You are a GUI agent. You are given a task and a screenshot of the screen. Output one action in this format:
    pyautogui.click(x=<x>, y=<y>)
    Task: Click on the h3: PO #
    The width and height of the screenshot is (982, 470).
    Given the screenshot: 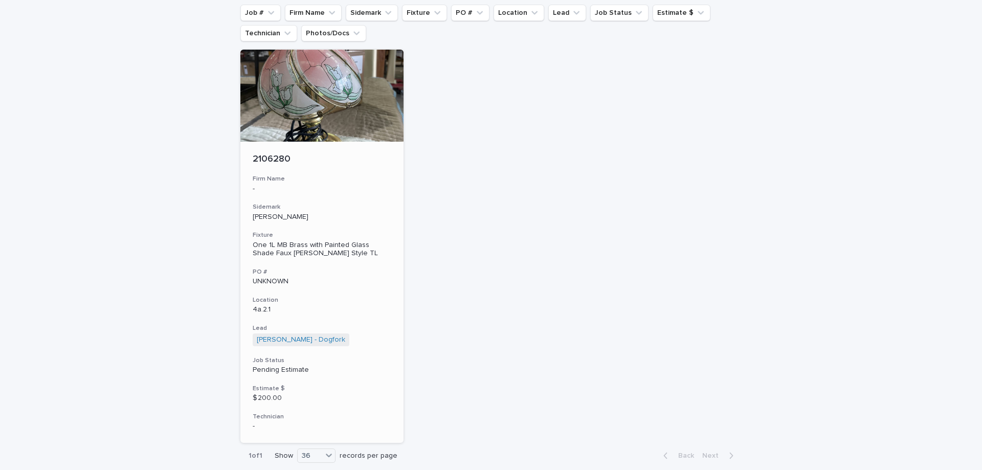 What is the action you would take?
    pyautogui.click(x=322, y=272)
    